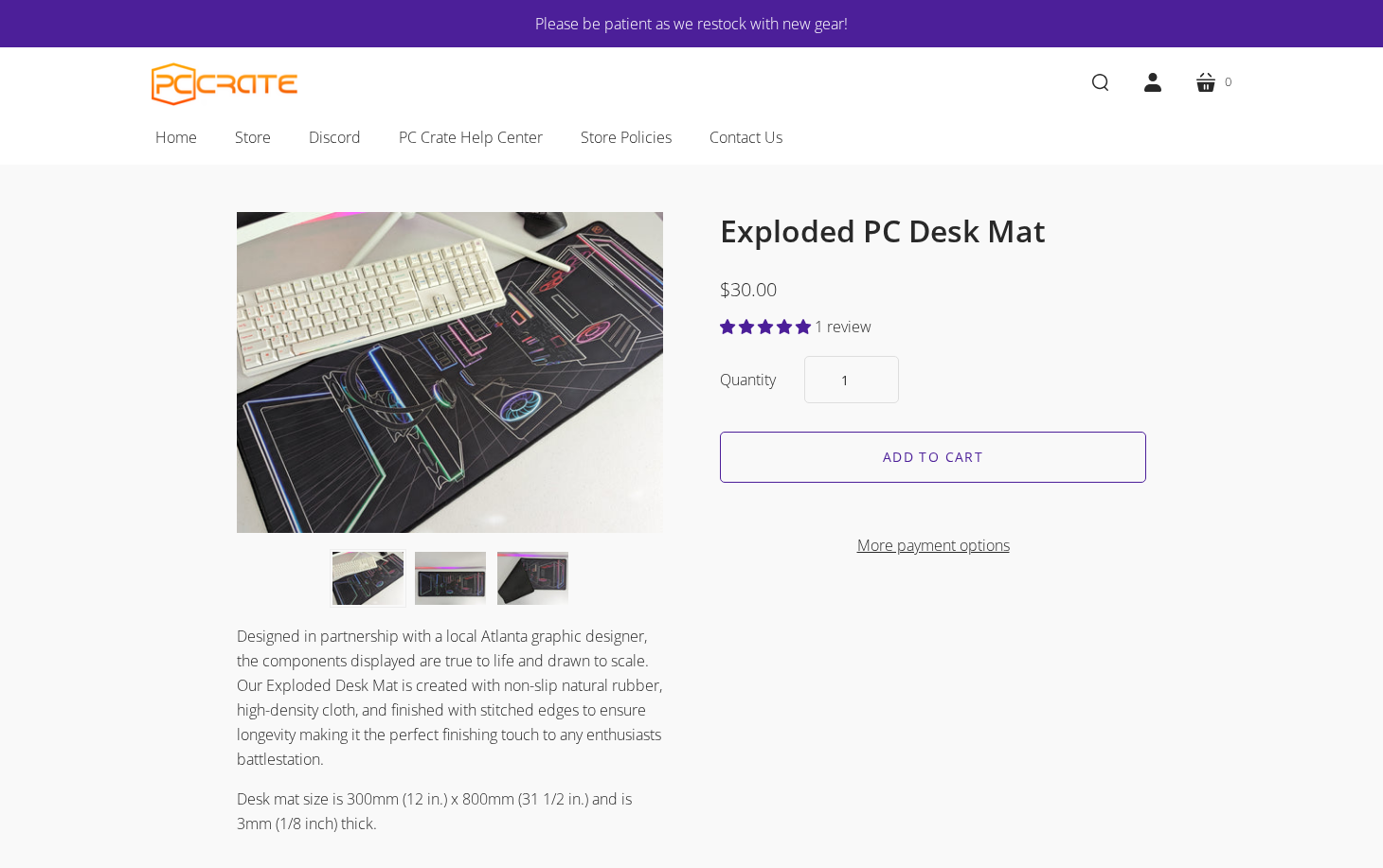  I want to click on a: Store, so click(253, 138).